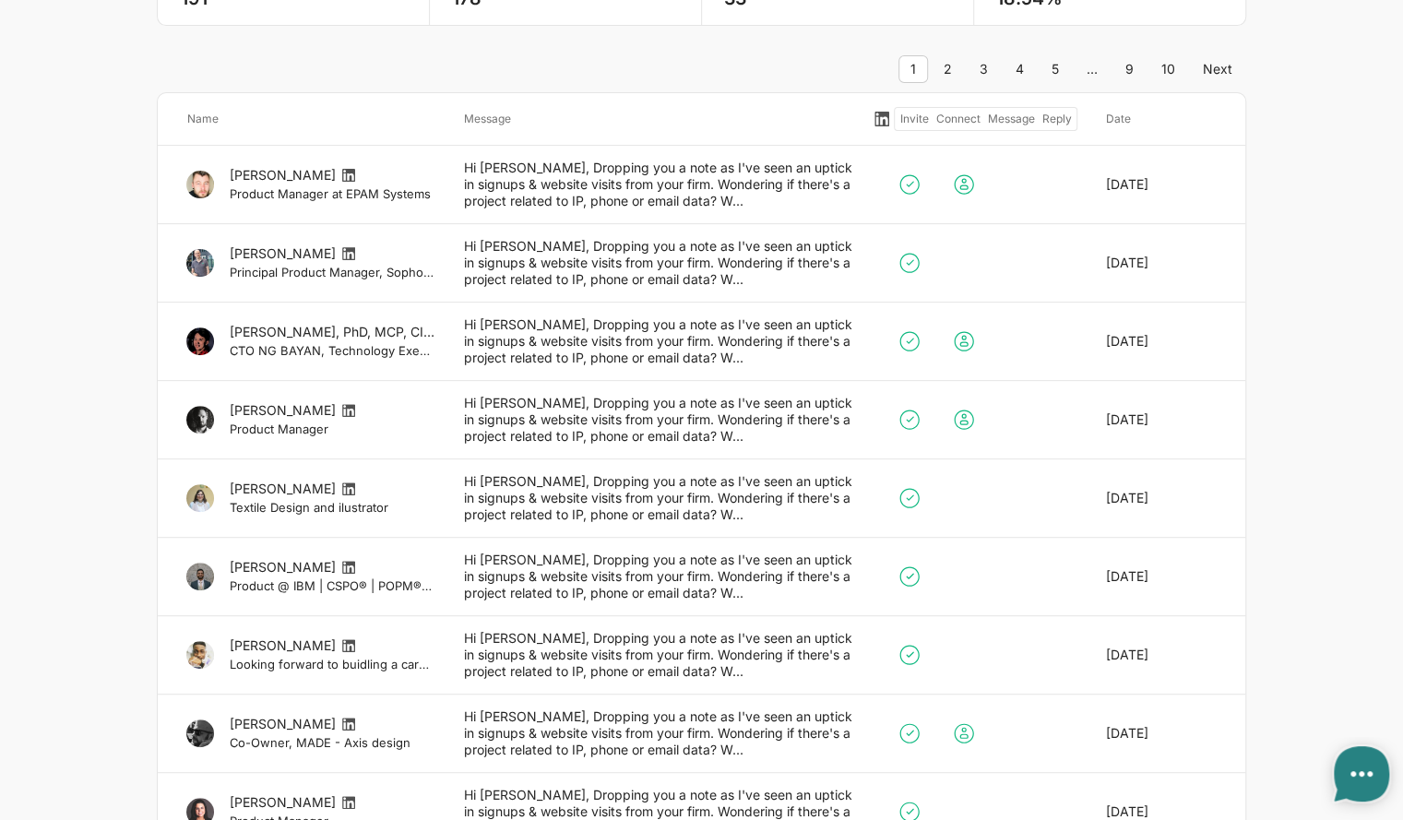 This screenshot has height=820, width=1403. What do you see at coordinates (913, 69) in the screenshot?
I see `span: 1` at bounding box center [913, 69].